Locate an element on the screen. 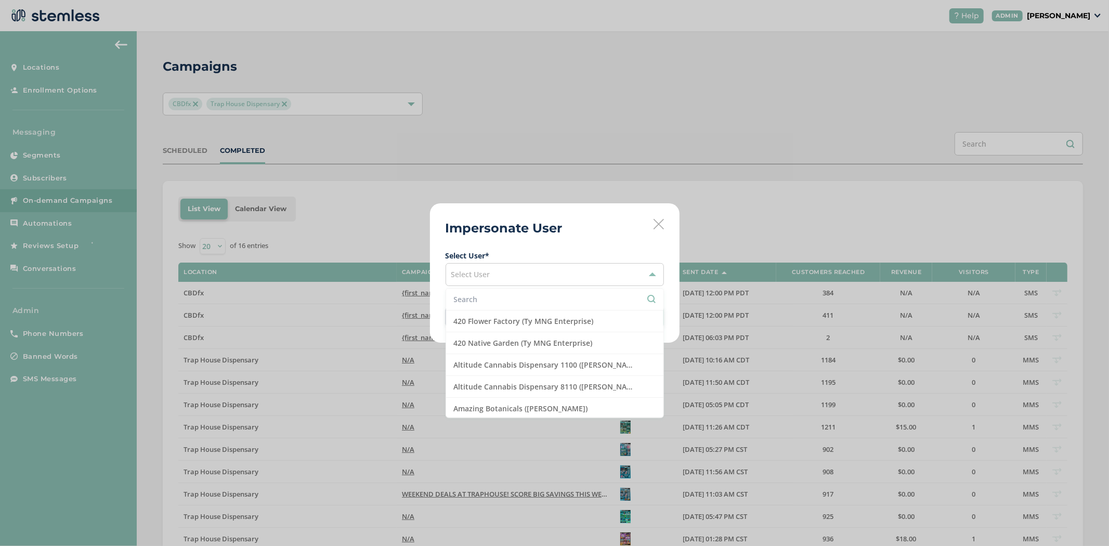 This screenshot has height=546, width=1109. h2: Impersonate User is located at coordinates (504, 228).